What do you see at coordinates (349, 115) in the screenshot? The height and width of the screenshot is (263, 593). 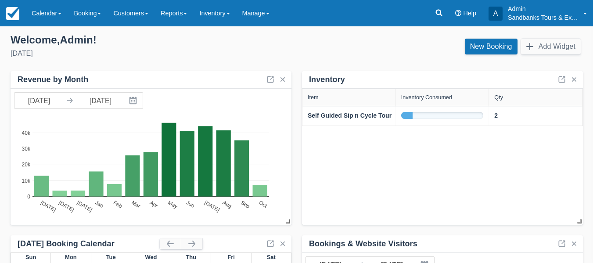 I see `strong: Self Guided Sip n Cycle Tour` at bounding box center [349, 115].